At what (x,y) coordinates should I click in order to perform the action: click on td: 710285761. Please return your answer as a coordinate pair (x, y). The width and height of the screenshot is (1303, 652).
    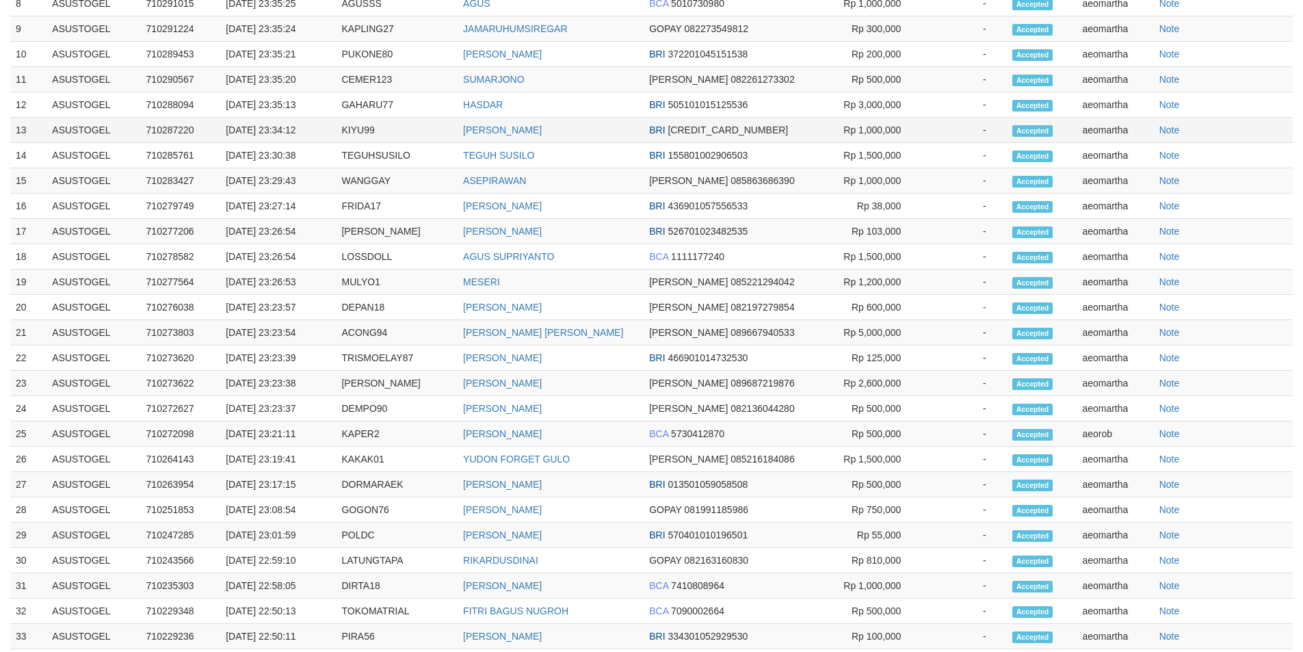
    Looking at the image, I should click on (181, 155).